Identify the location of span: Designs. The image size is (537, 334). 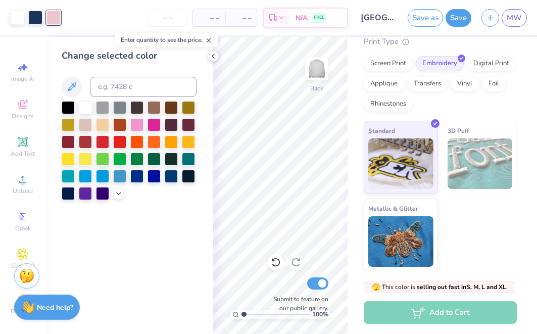
(23, 116).